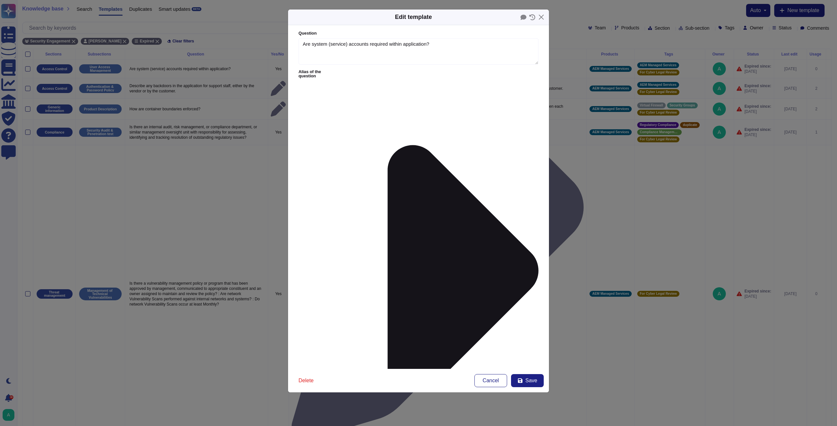  Describe the element at coordinates (413, 17) in the screenshot. I see `div: Edit template` at that location.